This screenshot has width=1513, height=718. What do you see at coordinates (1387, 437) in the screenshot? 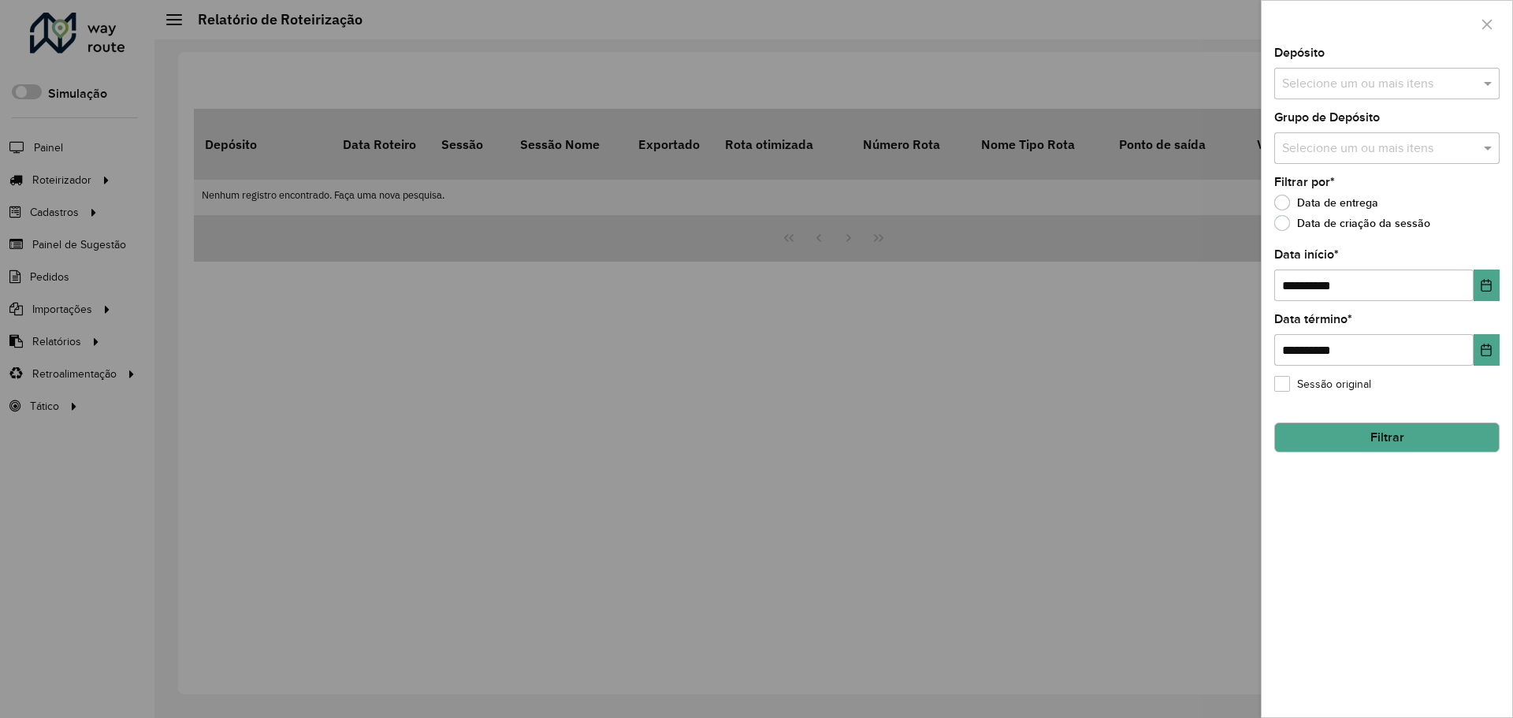
I see `button: Filtrar` at bounding box center [1387, 437].